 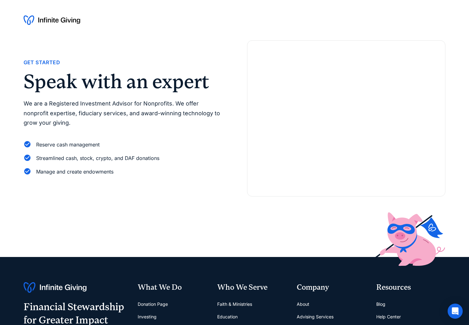 I want to click on a: About, so click(x=303, y=304).